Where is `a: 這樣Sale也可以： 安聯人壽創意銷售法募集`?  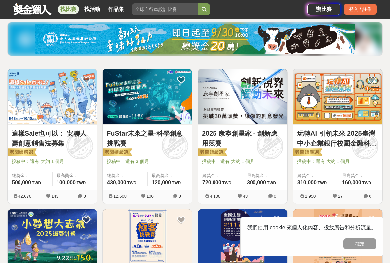 a: 這樣Sale也可以： 安聯人壽創意銷售法募集 is located at coordinates (52, 139).